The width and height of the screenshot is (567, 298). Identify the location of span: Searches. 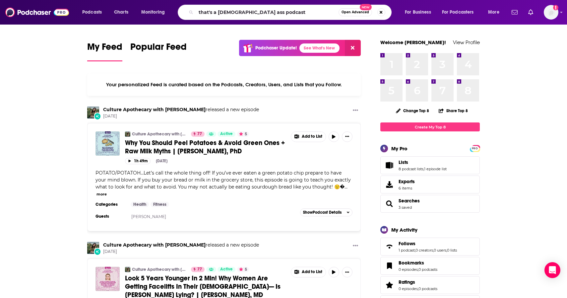
(430, 204).